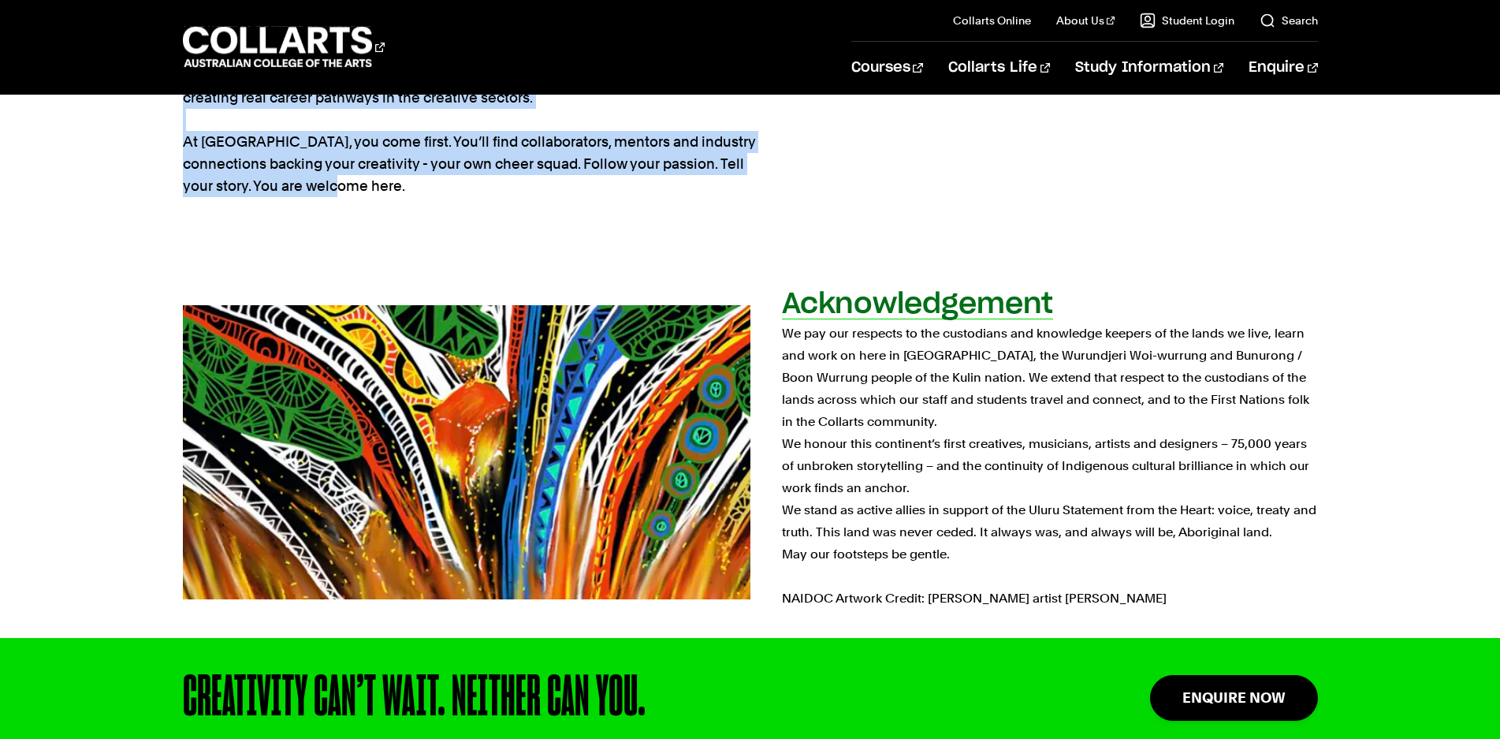 Image resolution: width=1500 pixels, height=739 pixels. Describe the element at coordinates (1050, 466) in the screenshot. I see `p: We pay our respects to the custodians and knowledge keepers of the lands we live, learn and work ...` at that location.